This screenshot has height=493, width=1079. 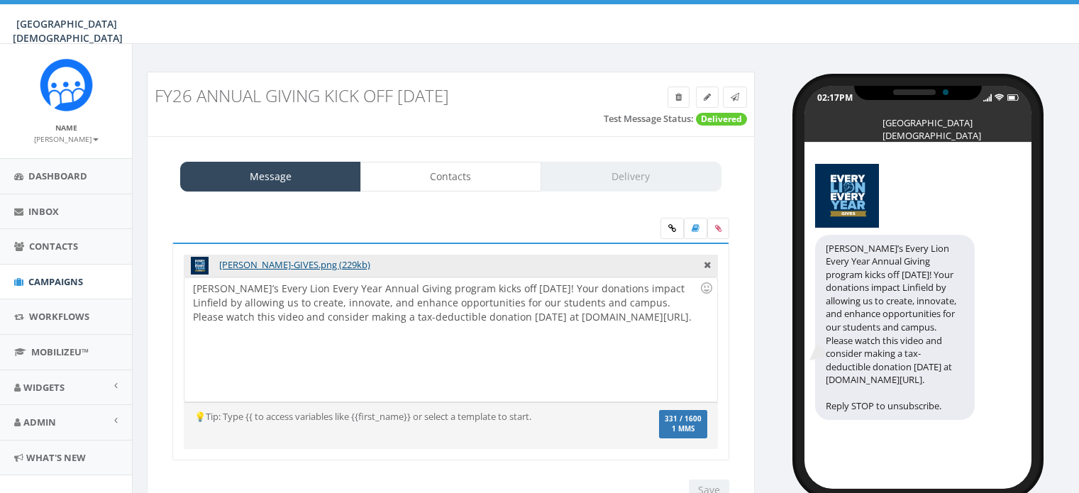 I want to click on span: Widgets, so click(x=44, y=387).